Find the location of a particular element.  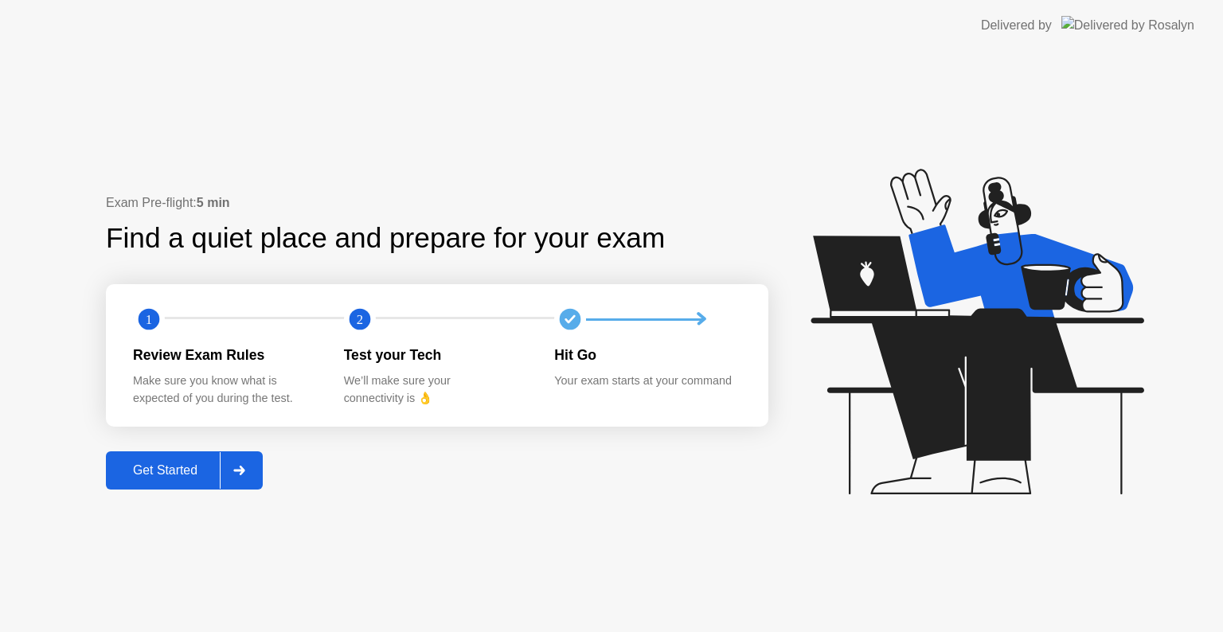

button: Get Started is located at coordinates (184, 471).